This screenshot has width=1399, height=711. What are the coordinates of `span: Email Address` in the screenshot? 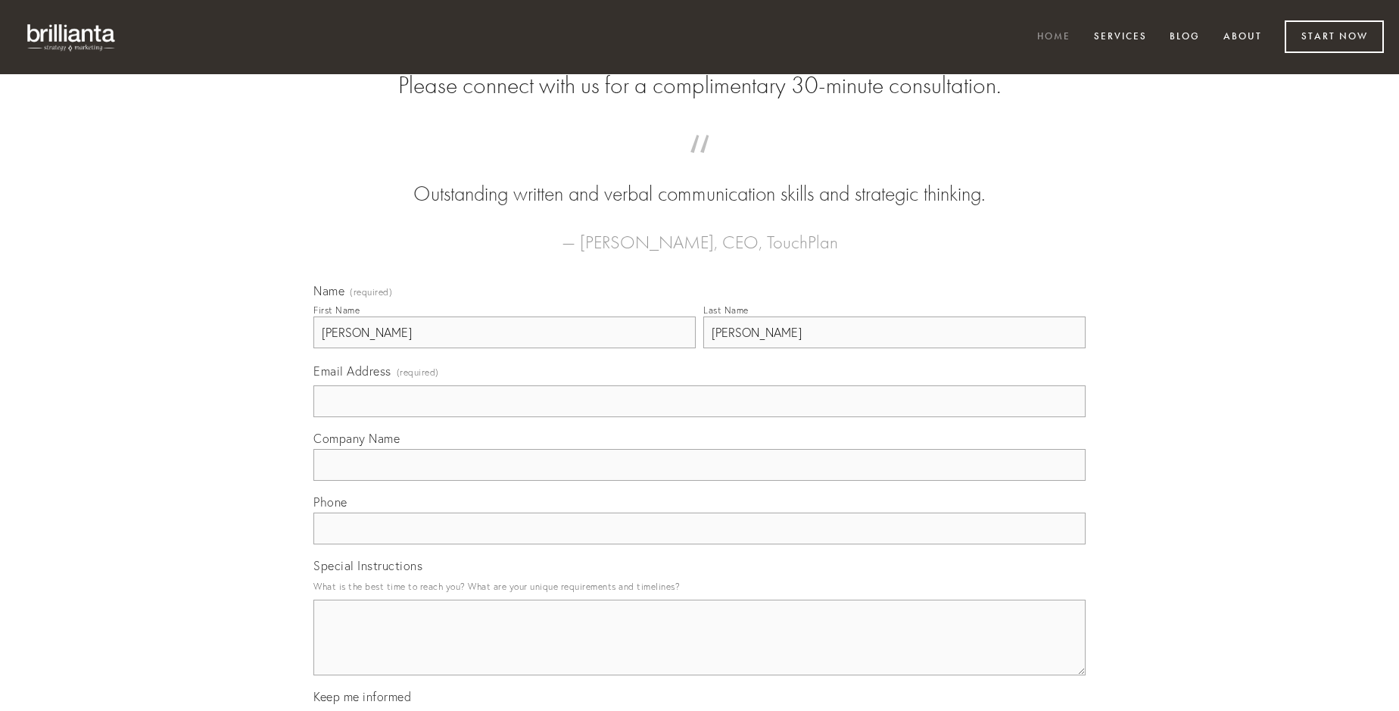 It's located at (352, 371).